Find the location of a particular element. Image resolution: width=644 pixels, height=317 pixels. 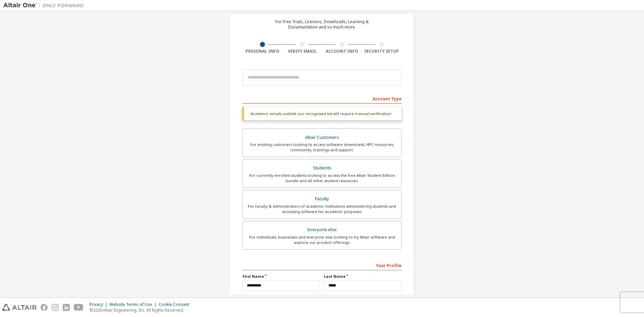

img: altair_logo.svg is located at coordinates (19, 307).